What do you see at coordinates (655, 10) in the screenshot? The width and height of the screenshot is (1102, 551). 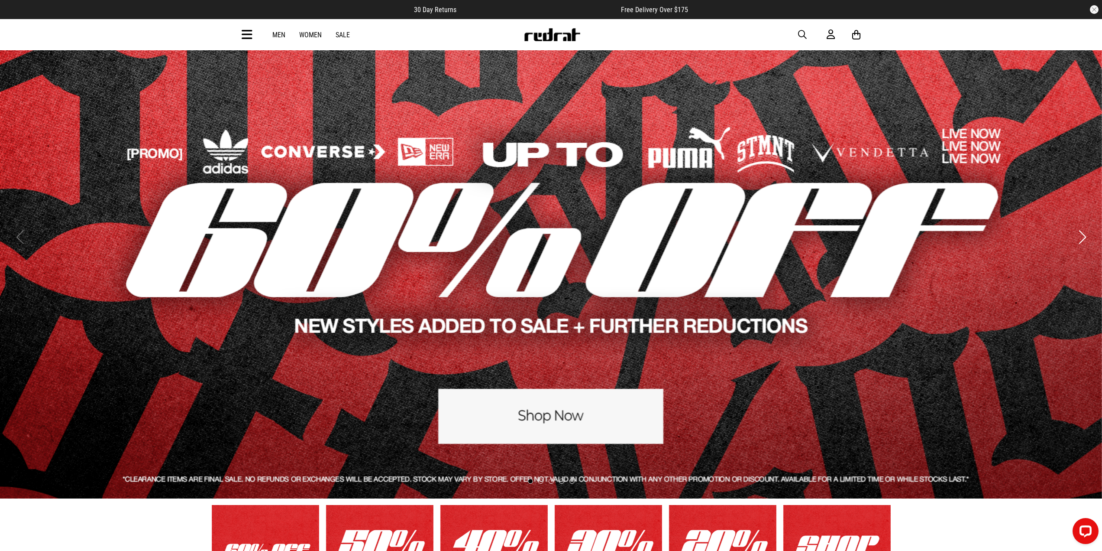 I see `span: Free Delivery Over $175` at bounding box center [655, 10].